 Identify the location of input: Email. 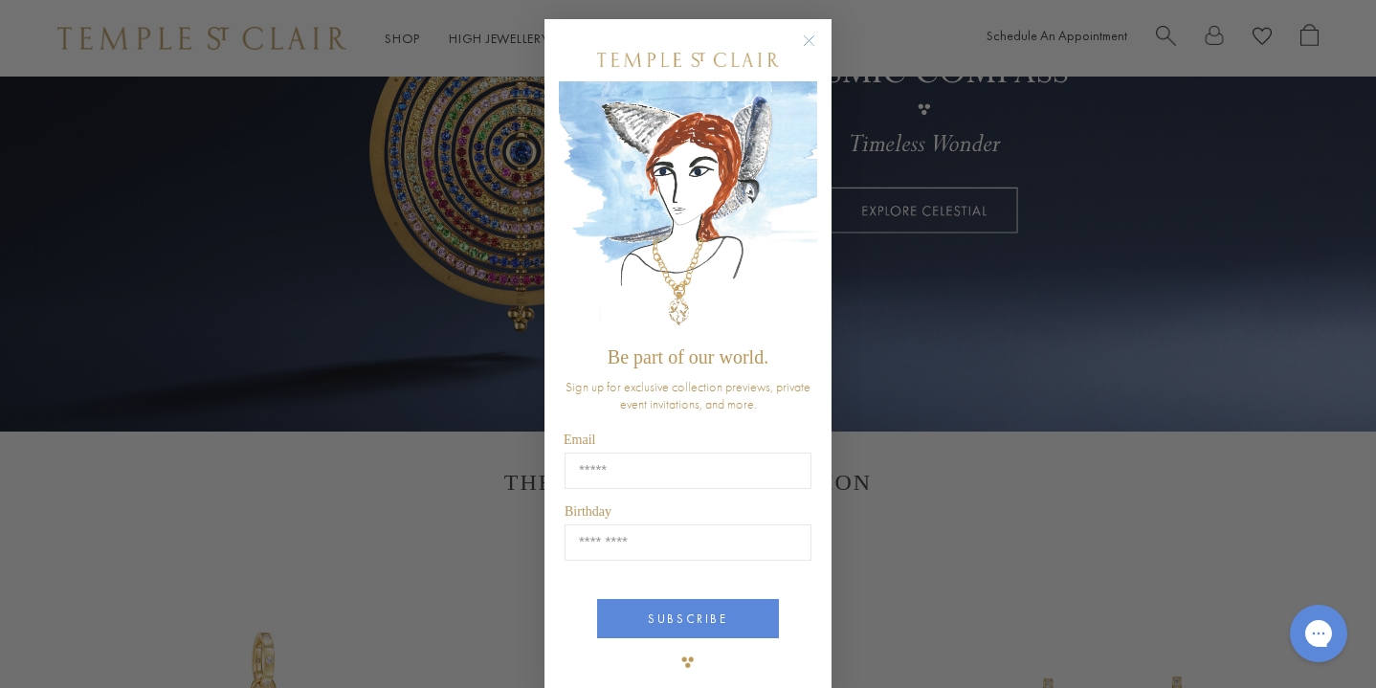
(688, 471).